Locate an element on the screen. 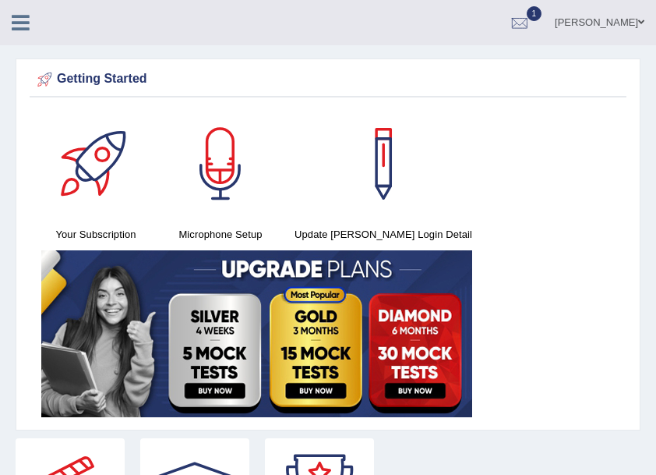  span: 1 is located at coordinates (535, 13).